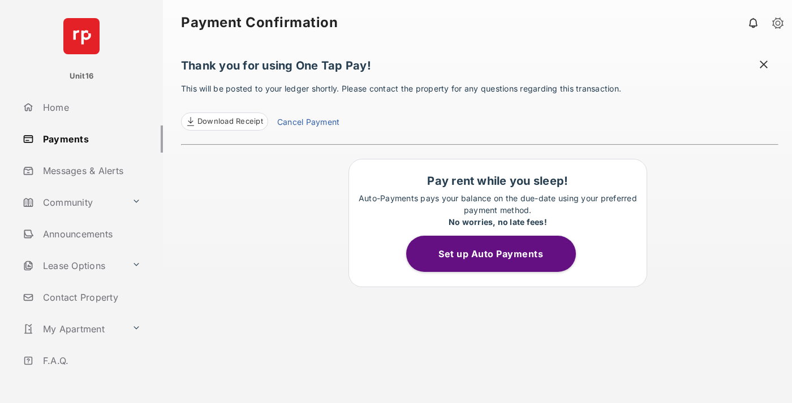  What do you see at coordinates (308, 123) in the screenshot?
I see `a: Cancel Payment` at bounding box center [308, 123].